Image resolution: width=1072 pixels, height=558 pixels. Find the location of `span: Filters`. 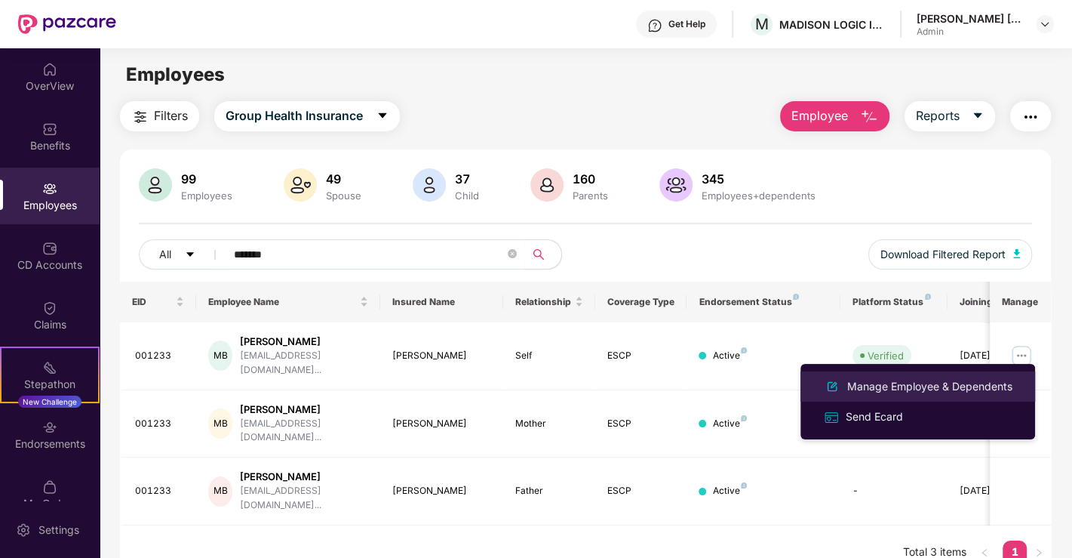

span: Filters is located at coordinates (171, 115).